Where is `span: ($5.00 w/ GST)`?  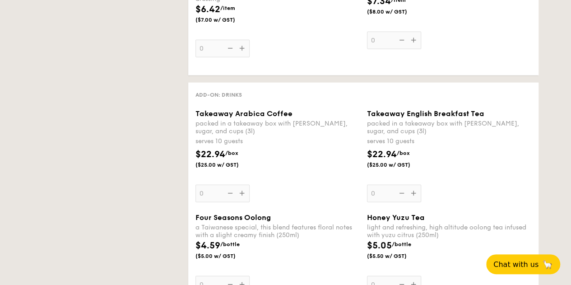 span: ($5.00 w/ GST) is located at coordinates (226, 256).